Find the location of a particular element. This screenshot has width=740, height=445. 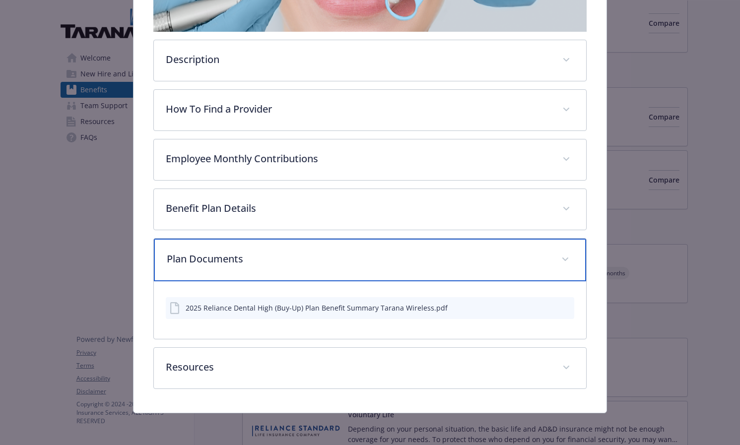

p: How To Find a Provider is located at coordinates (358, 109).